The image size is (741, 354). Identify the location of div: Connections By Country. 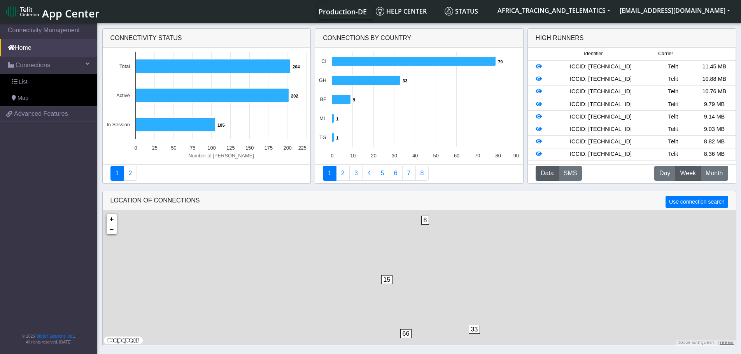
(419, 38).